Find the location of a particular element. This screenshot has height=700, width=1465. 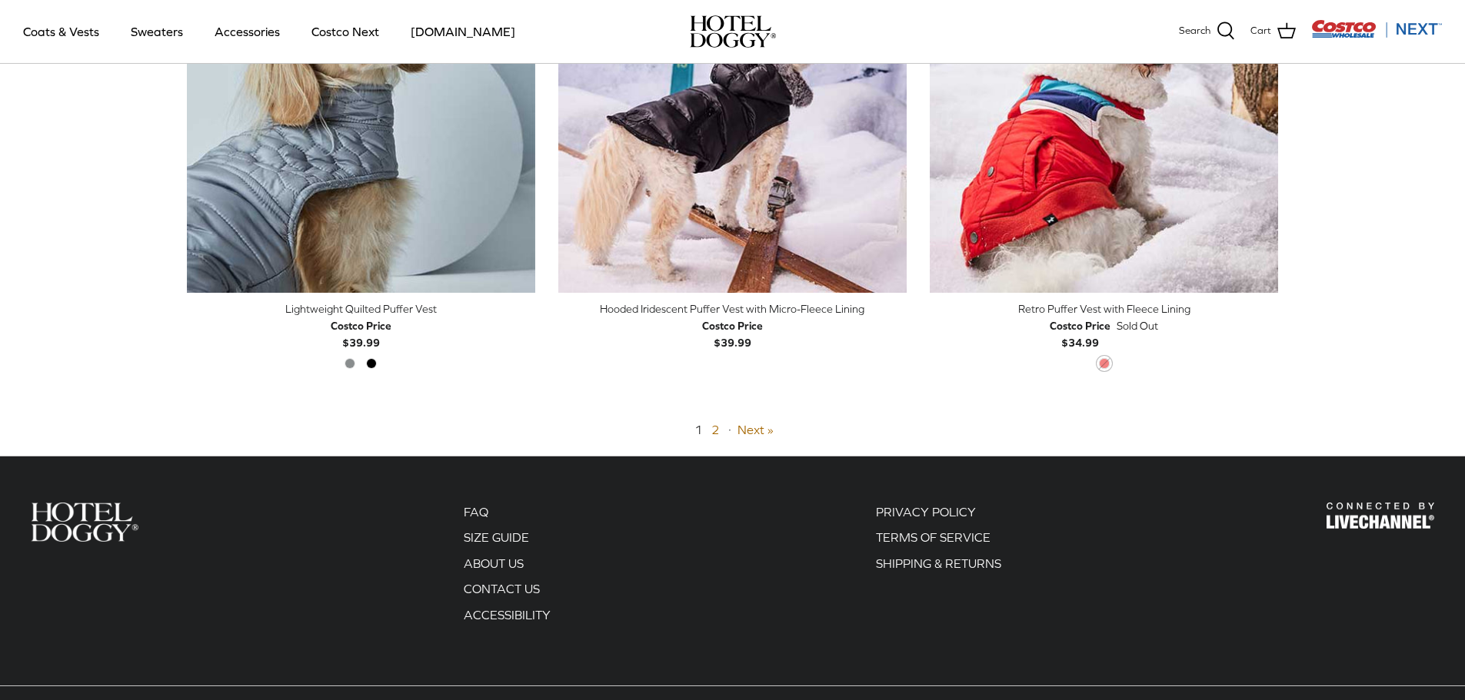

a: 2 is located at coordinates (715, 430).